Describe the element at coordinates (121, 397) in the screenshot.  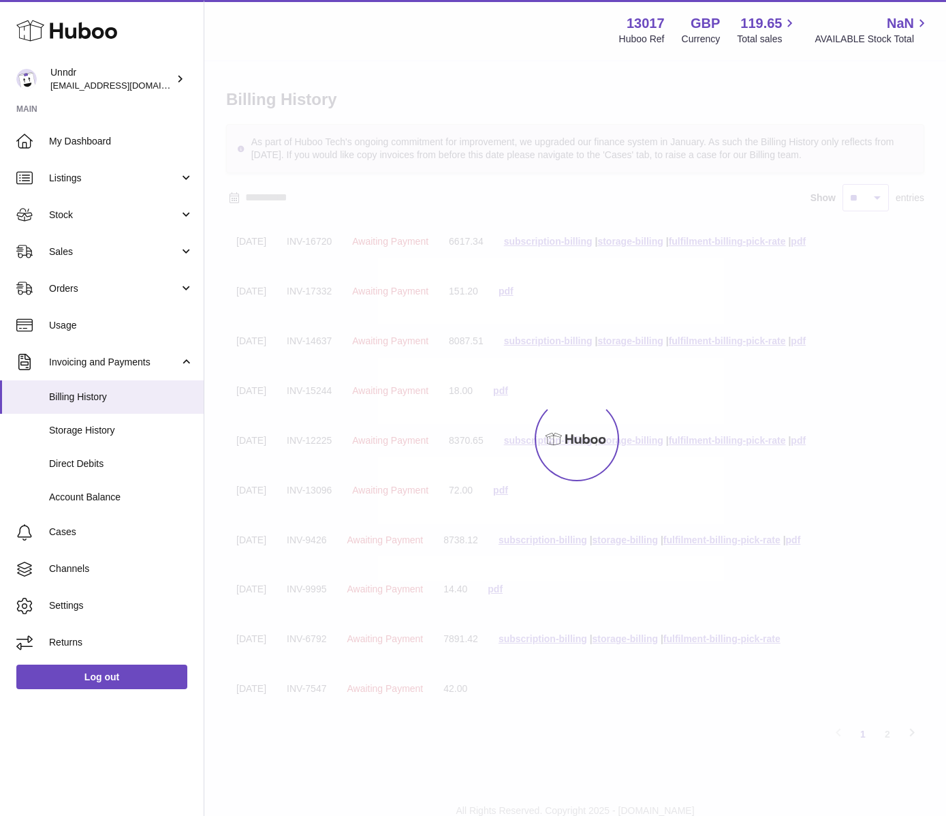
I see `span: Billing History` at that location.